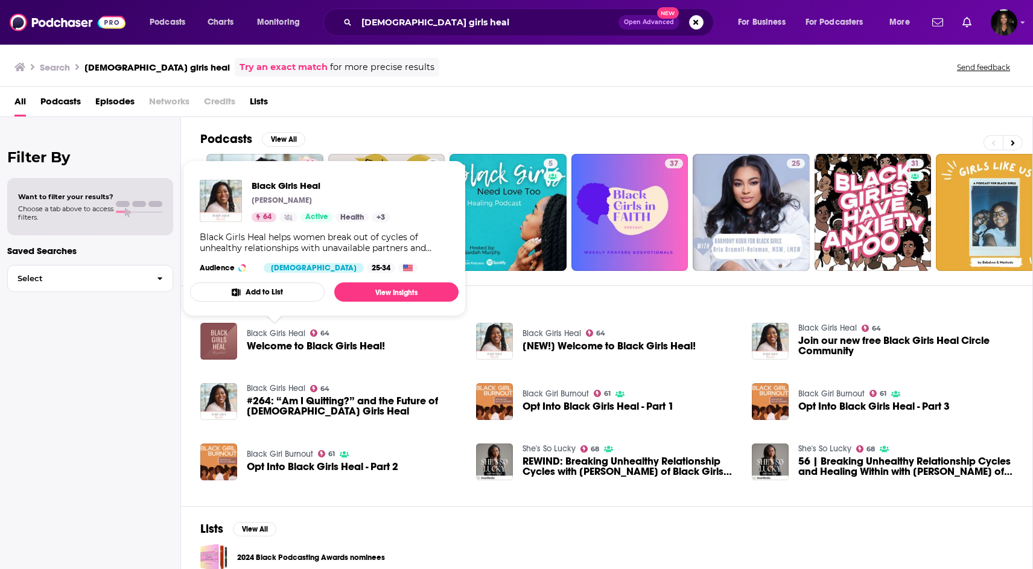 Image resolution: width=1033 pixels, height=569 pixels. I want to click on div: Black Girls Heal helps women break out of cycles of unhealthy relationships with unavailable part..., so click(324, 243).